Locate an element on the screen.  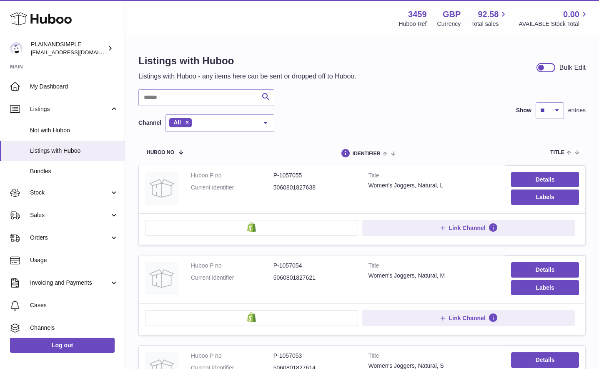
label: Show is located at coordinates (524, 110).